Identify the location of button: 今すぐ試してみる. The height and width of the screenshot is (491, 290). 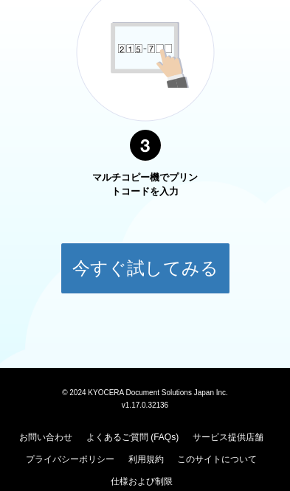
(145, 268).